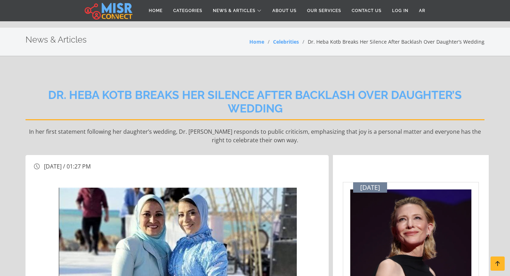  I want to click on a: Our Services, so click(324, 11).